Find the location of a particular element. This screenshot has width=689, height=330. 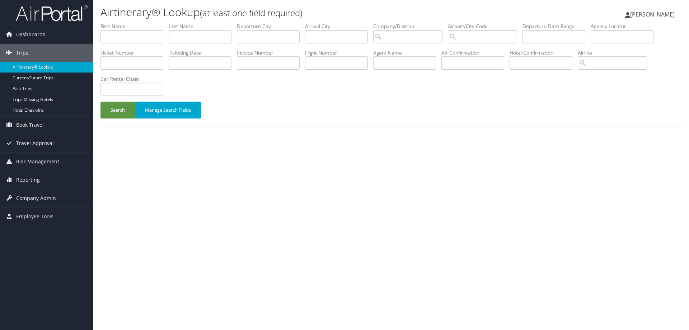

label: Last Name is located at coordinates (203, 26).